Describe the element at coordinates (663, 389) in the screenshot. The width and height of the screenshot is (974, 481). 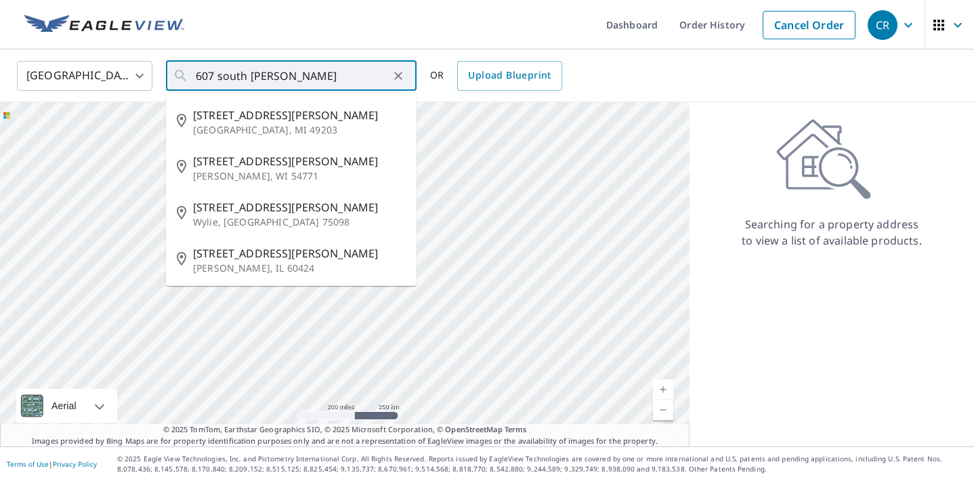
I see `a: Current Level 5, Zoom In` at that location.